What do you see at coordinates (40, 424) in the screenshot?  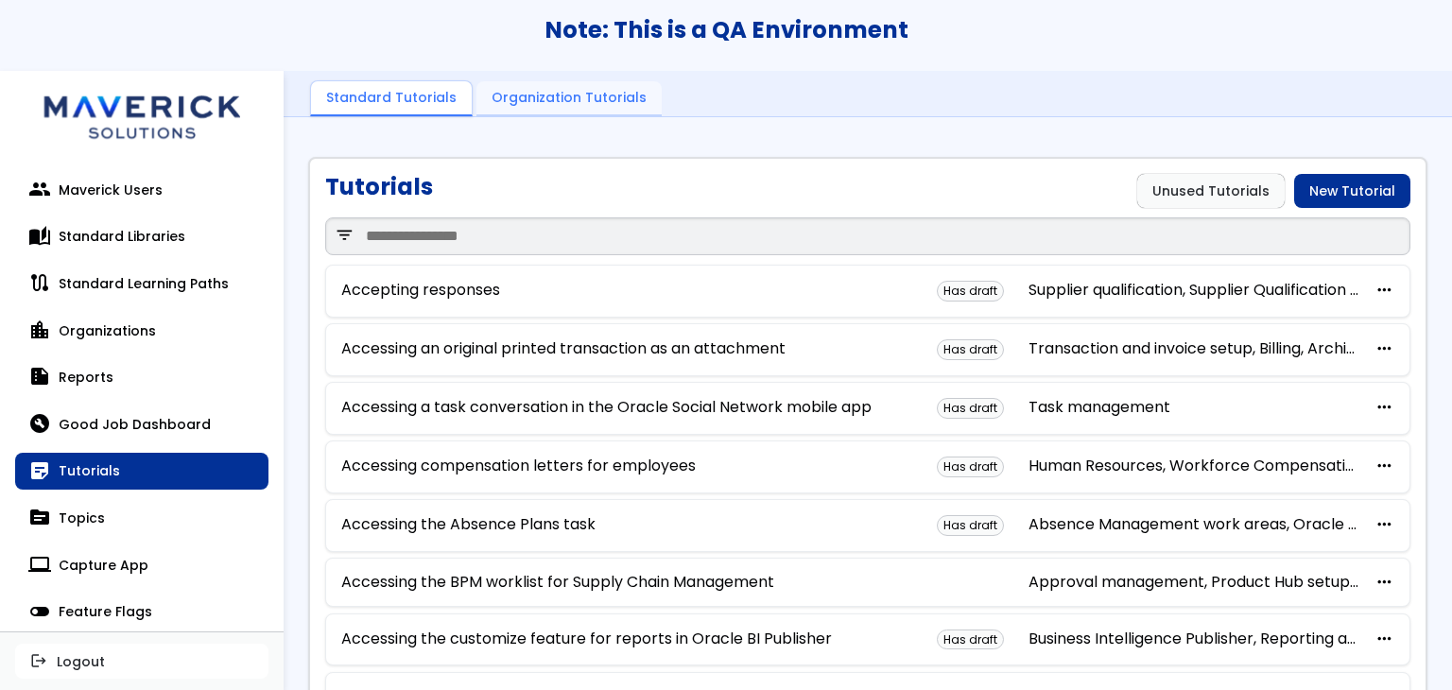 I see `span: build_circle` at bounding box center [40, 424].